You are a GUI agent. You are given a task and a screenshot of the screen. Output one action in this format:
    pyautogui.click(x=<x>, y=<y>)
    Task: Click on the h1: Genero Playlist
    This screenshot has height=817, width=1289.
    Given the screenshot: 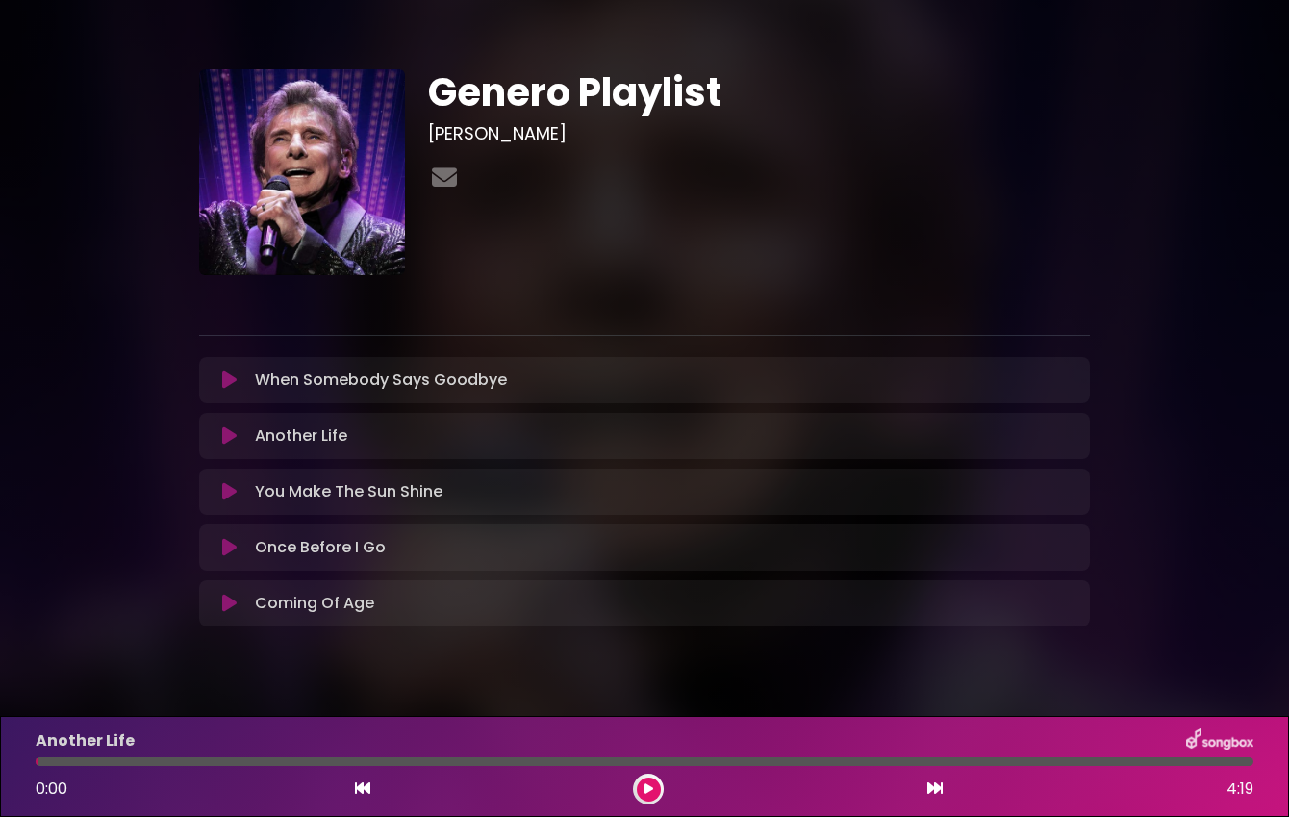 What is the action you would take?
    pyautogui.click(x=759, y=92)
    